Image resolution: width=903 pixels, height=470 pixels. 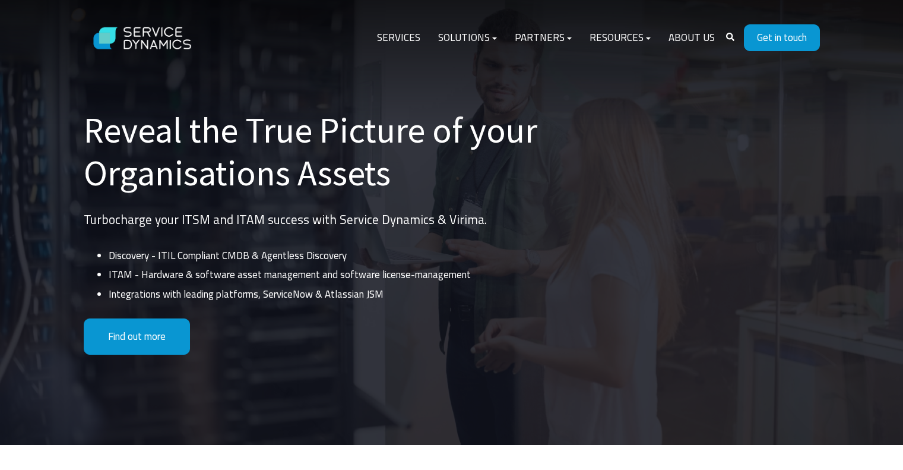 I want to click on a: Partners, so click(x=543, y=38).